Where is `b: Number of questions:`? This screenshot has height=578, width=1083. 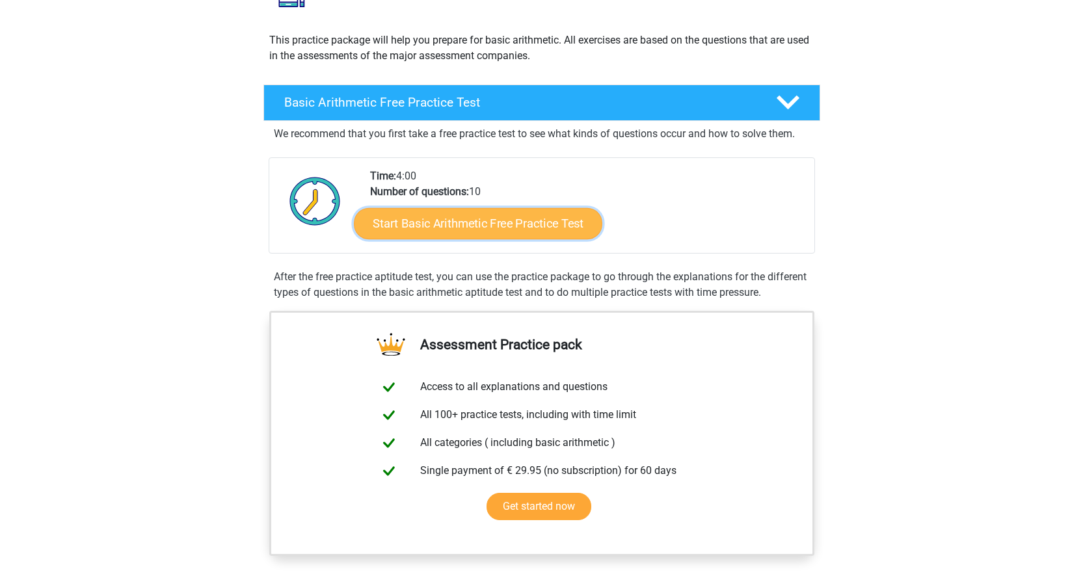 b: Number of questions: is located at coordinates (420, 191).